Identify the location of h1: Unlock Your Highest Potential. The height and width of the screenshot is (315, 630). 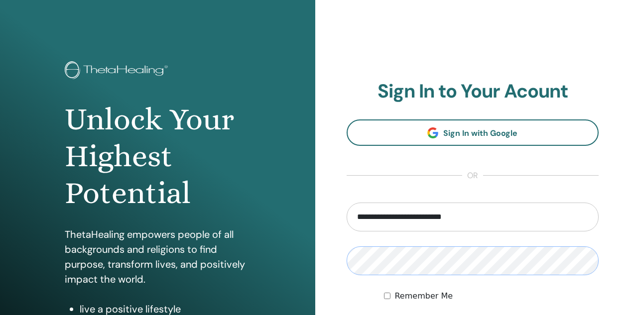
(157, 156).